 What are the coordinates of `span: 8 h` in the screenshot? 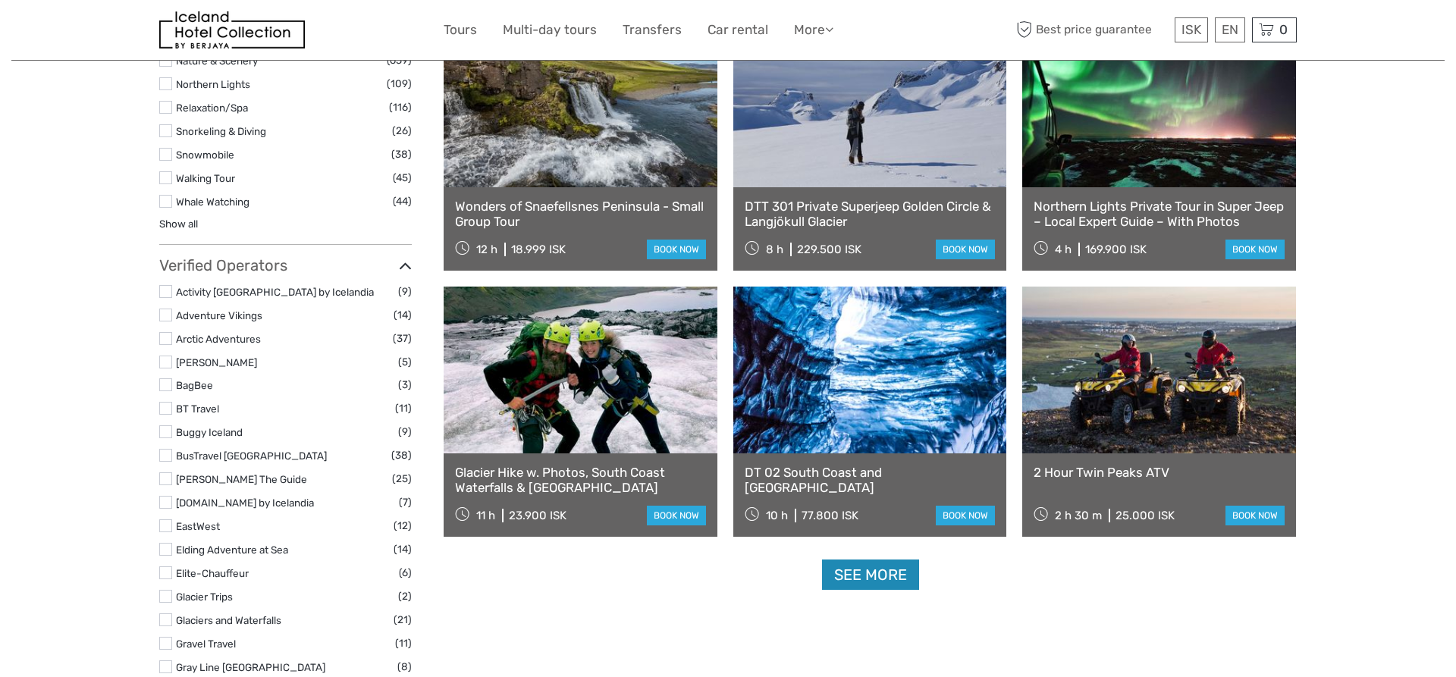 It's located at (774, 249).